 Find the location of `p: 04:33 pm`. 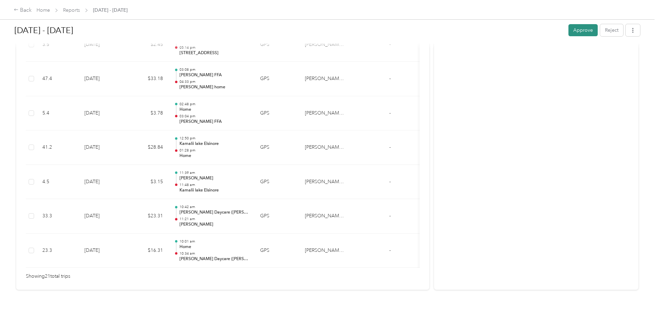

p: 04:33 pm is located at coordinates (214, 82).